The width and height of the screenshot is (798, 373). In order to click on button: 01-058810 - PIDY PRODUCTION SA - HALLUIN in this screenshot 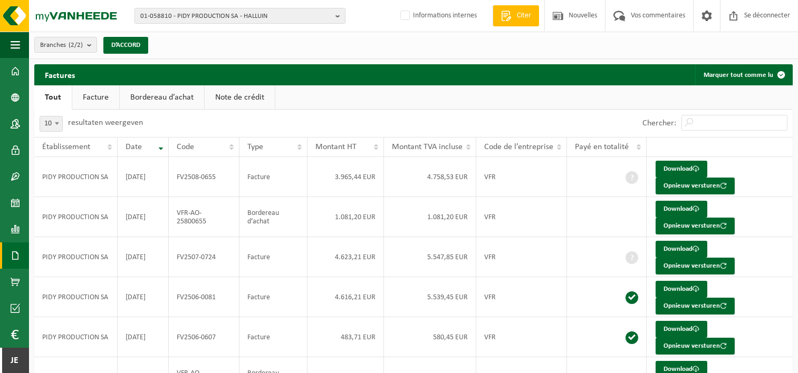, I will do `click(240, 16)`.